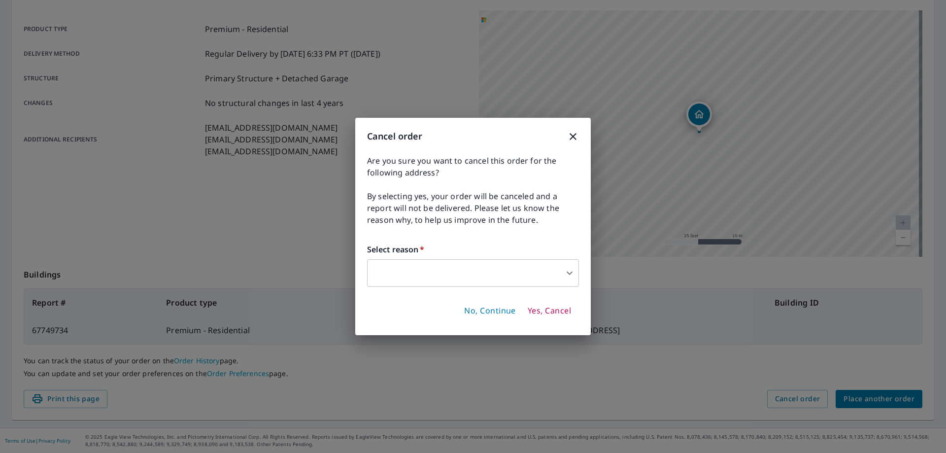  Describe the element at coordinates (549, 311) in the screenshot. I see `button: Yes, Cancel` at that location.